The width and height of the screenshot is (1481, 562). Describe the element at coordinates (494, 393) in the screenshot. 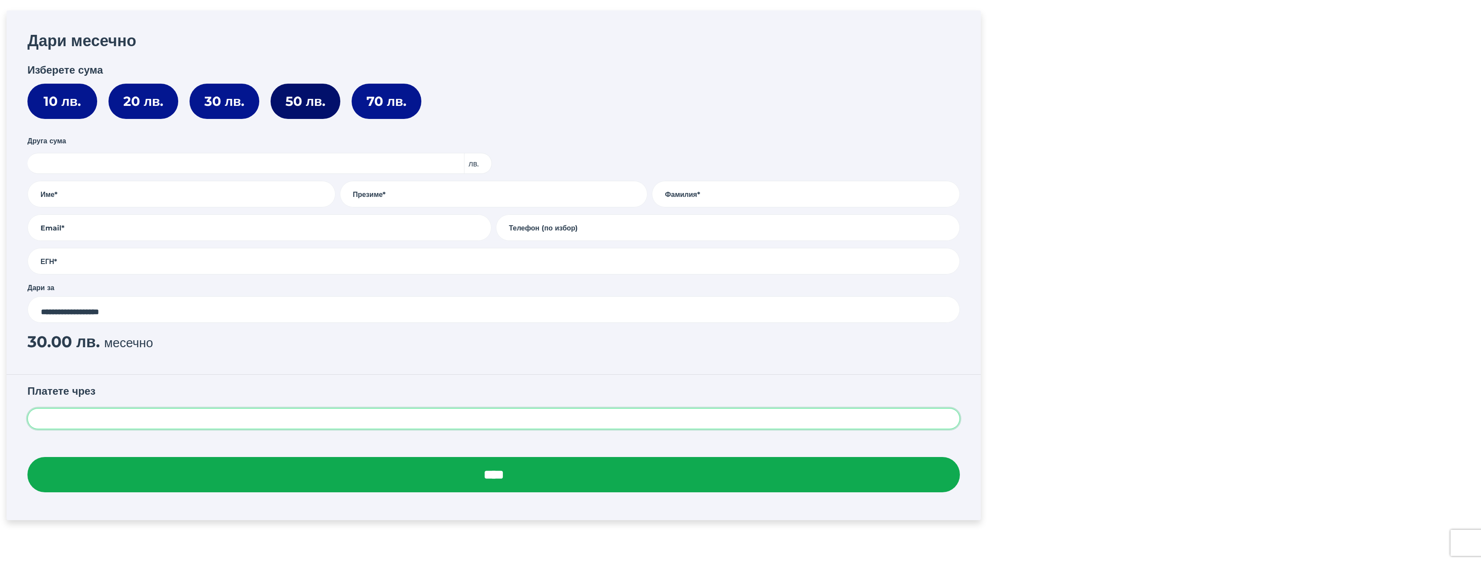

I see `h3: Платете чрез` at that location.